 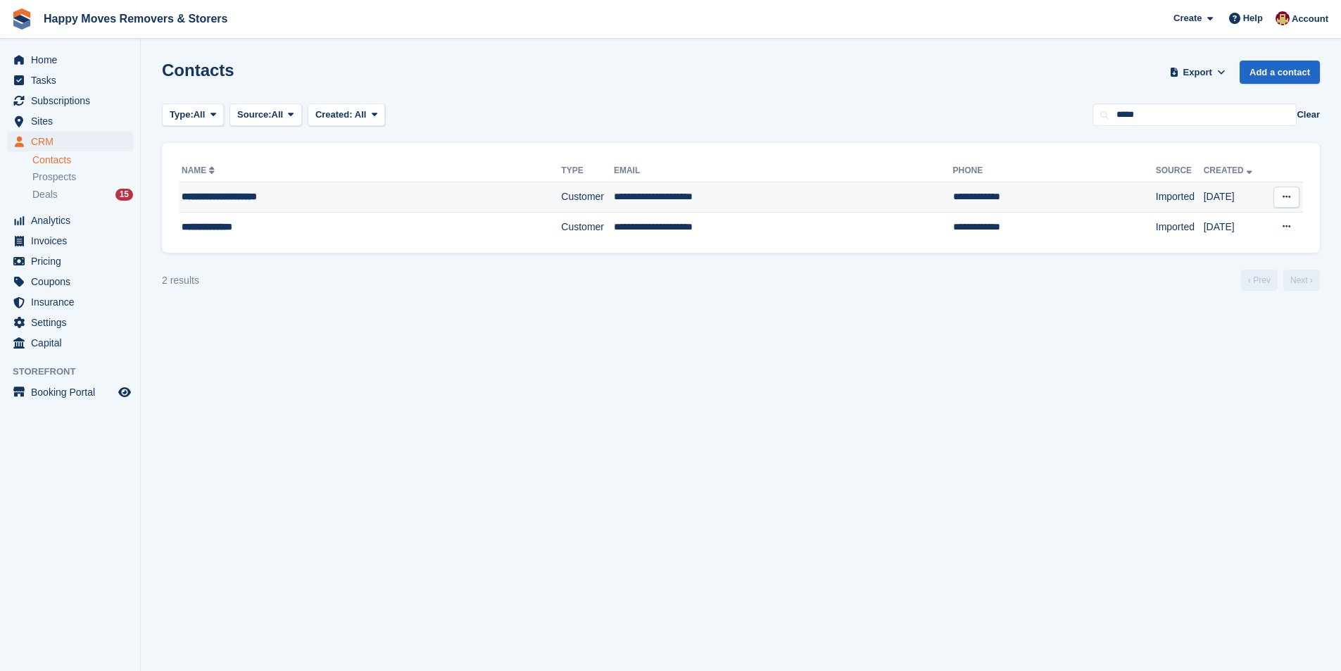 I want to click on span: Invoices, so click(x=73, y=241).